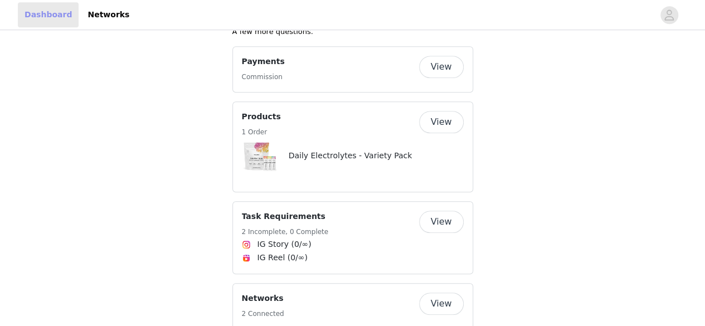  I want to click on a: Dashboard, so click(48, 14).